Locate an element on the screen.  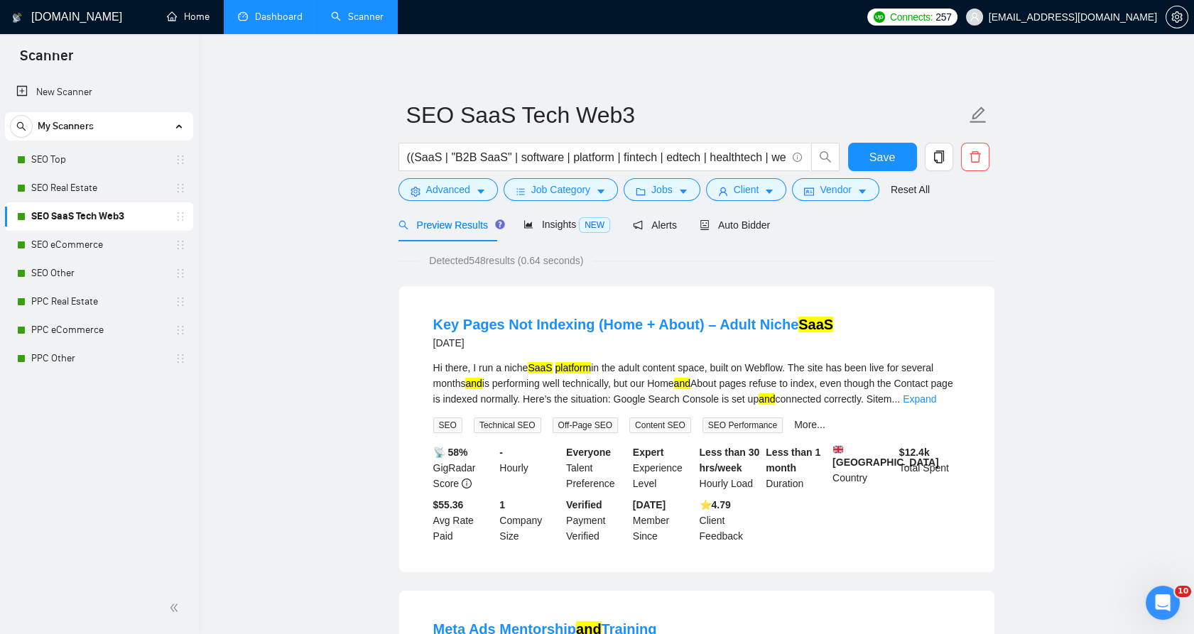
div: Payment Verified is located at coordinates (596, 520).